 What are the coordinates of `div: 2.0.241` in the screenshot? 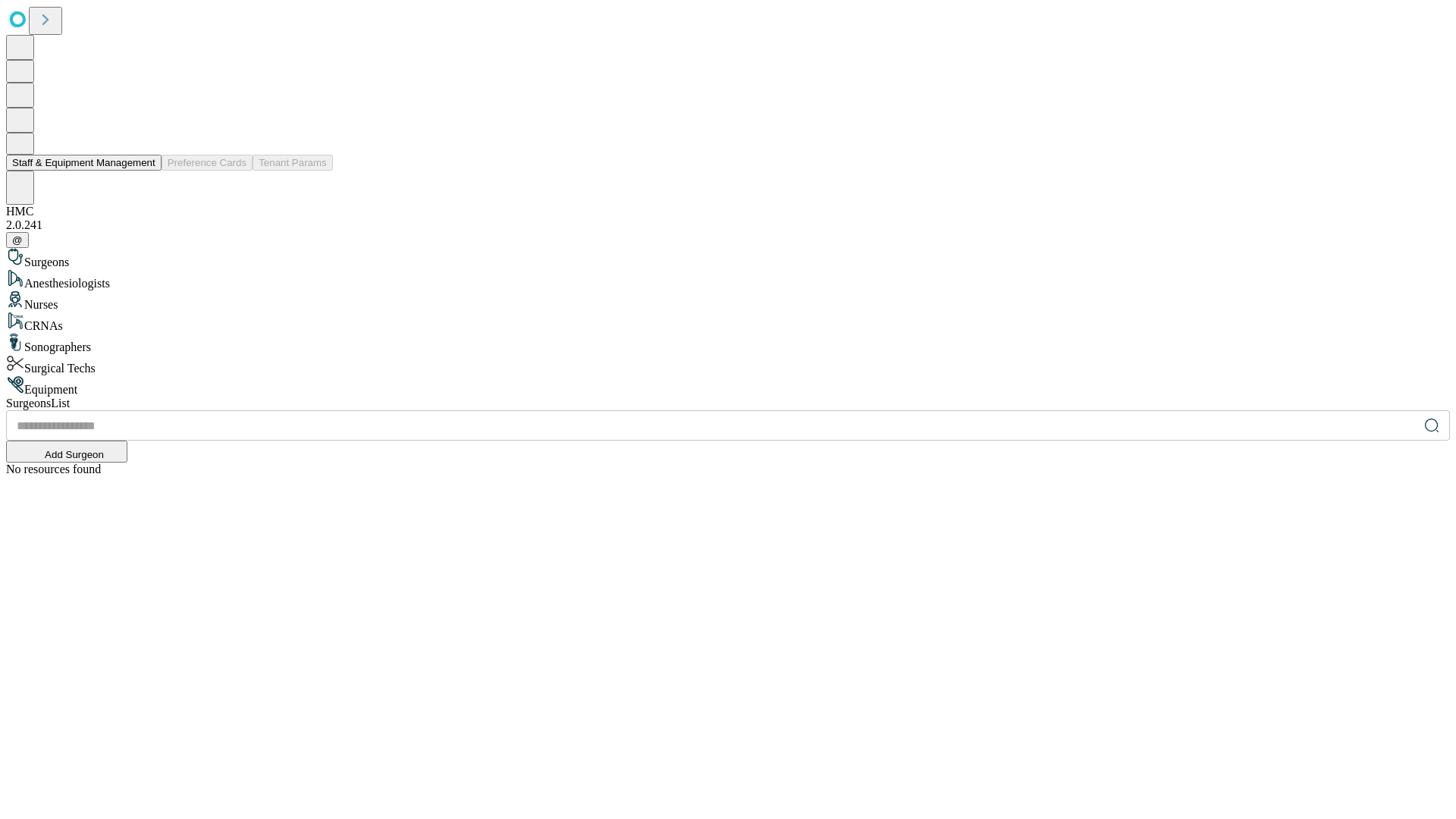 It's located at (728, 225).